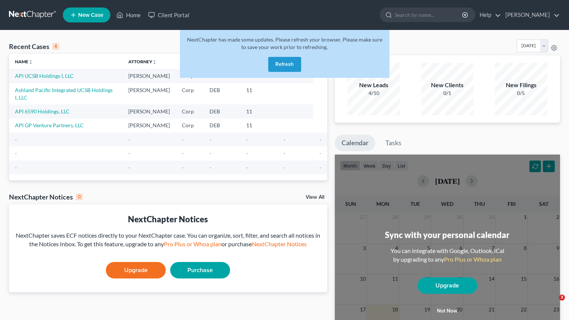 Image resolution: width=569 pixels, height=320 pixels. I want to click on div: 4/10, so click(374, 93).